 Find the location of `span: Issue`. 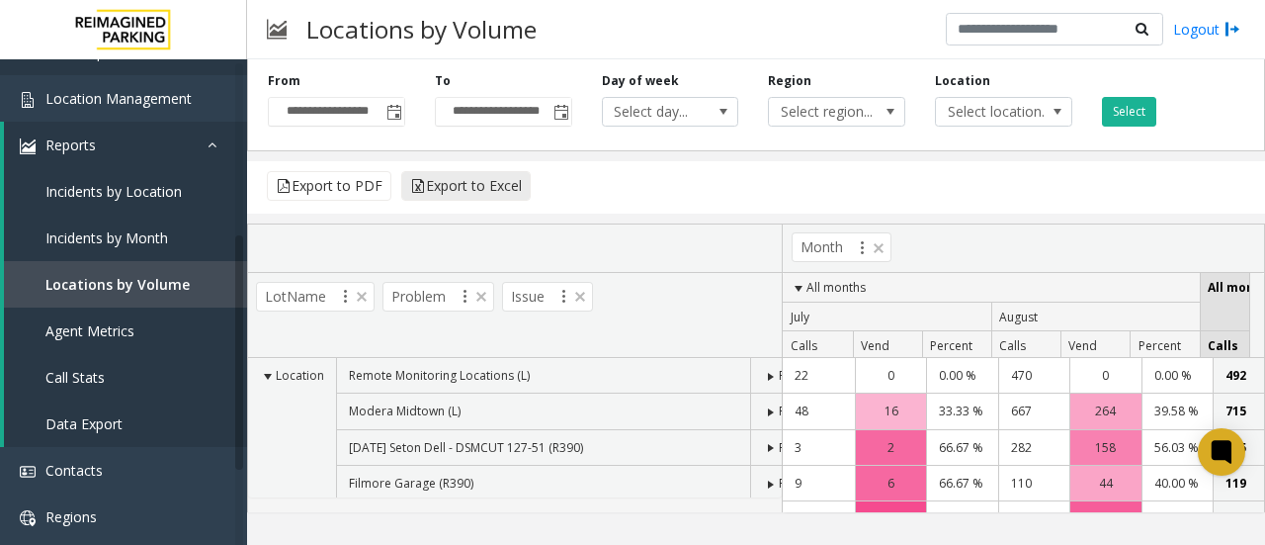

span: Issue is located at coordinates (548, 297).